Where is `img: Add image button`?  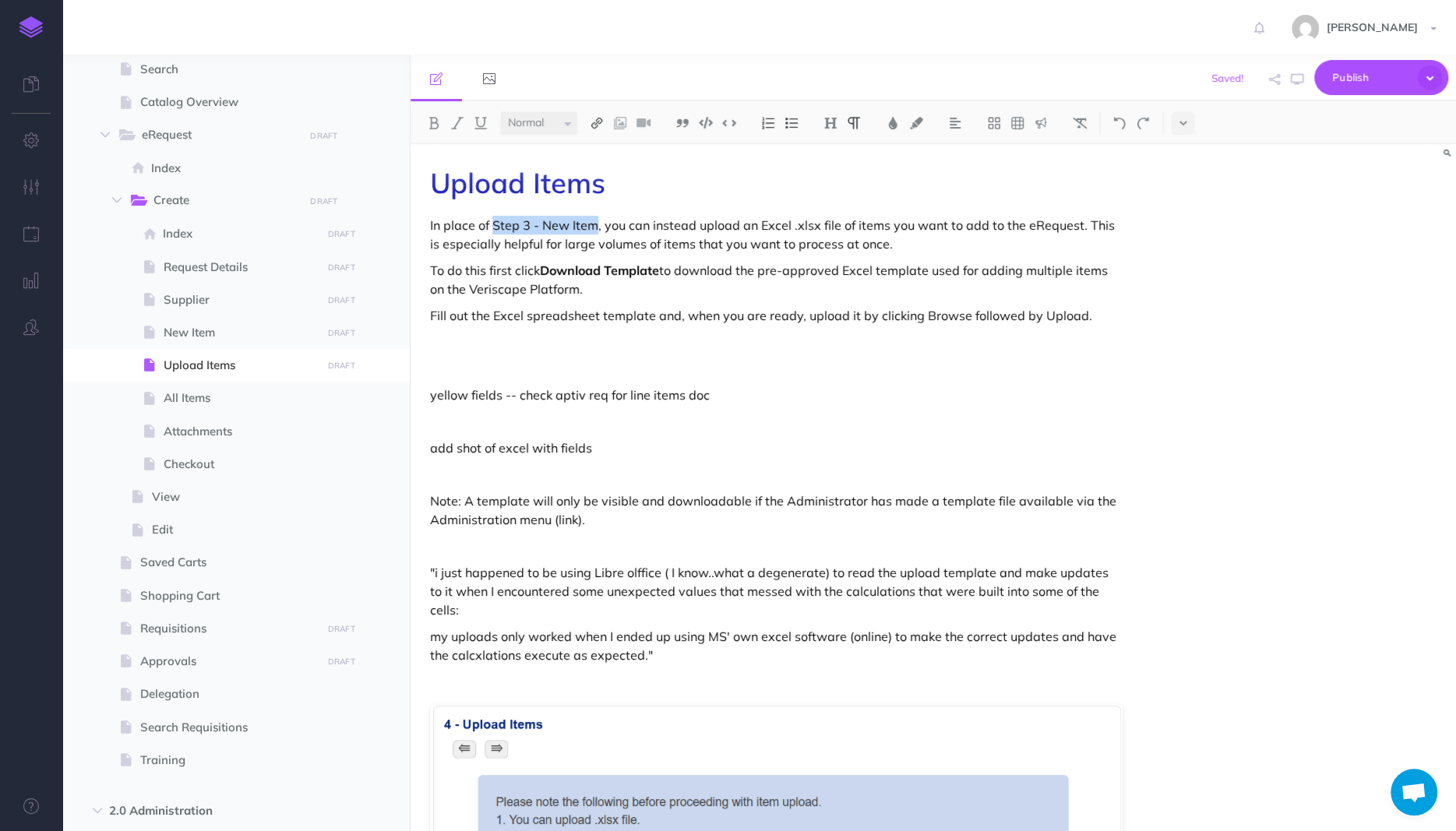
img: Add image button is located at coordinates (620, 123).